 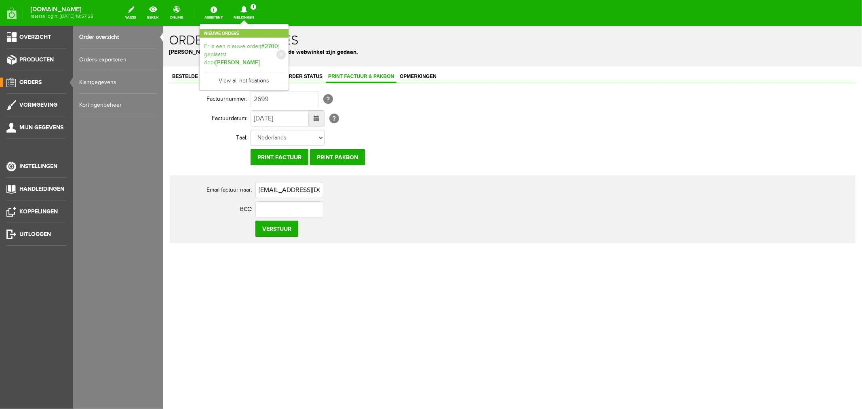 What do you see at coordinates (114, 203) in the screenshot?
I see `input: Verstuur` at bounding box center [114, 203].